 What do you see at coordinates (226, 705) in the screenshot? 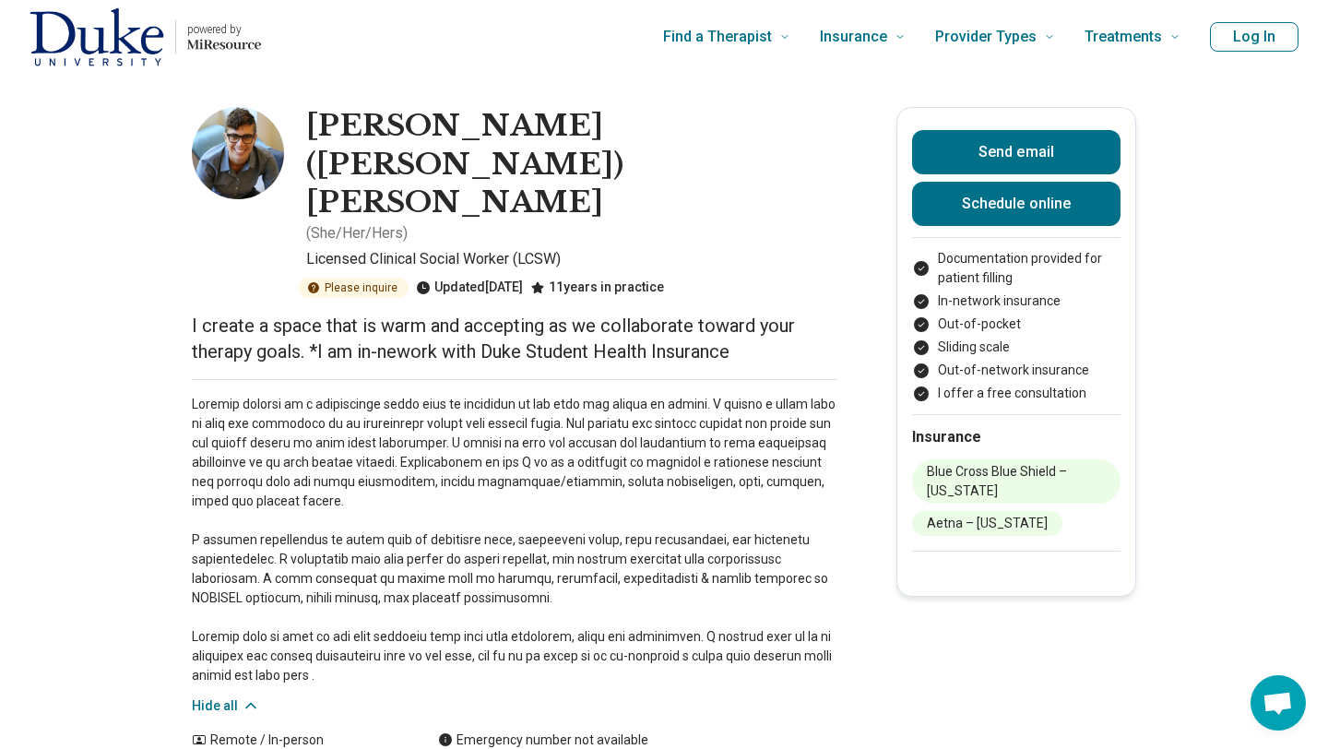
I see `button: Hide all` at bounding box center [226, 705].